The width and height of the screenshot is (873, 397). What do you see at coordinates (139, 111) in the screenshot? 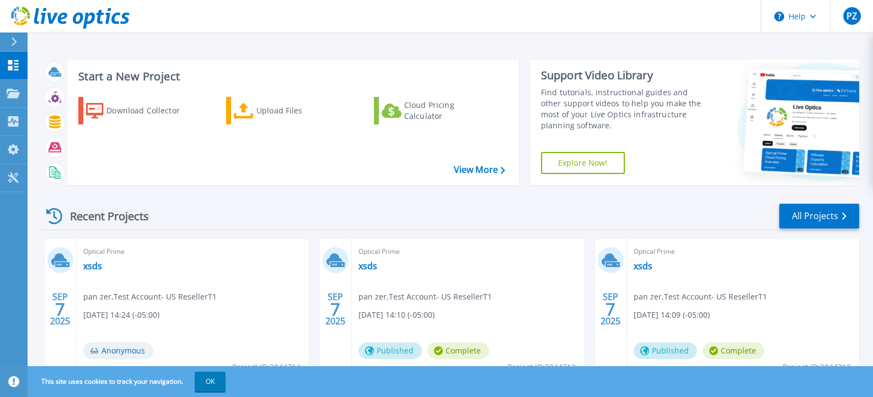
I see `a: Download Collector` at bounding box center [139, 111].